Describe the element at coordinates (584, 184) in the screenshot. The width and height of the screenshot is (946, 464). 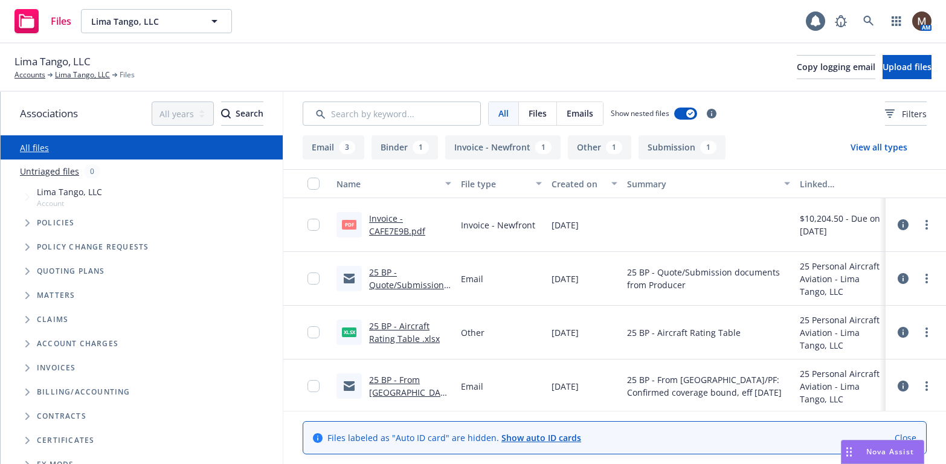
I see `button: Created on` at that location.